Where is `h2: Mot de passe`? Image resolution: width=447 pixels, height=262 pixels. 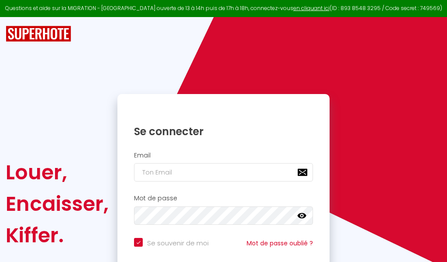
h2: Mot de passe is located at coordinates (224, 198).